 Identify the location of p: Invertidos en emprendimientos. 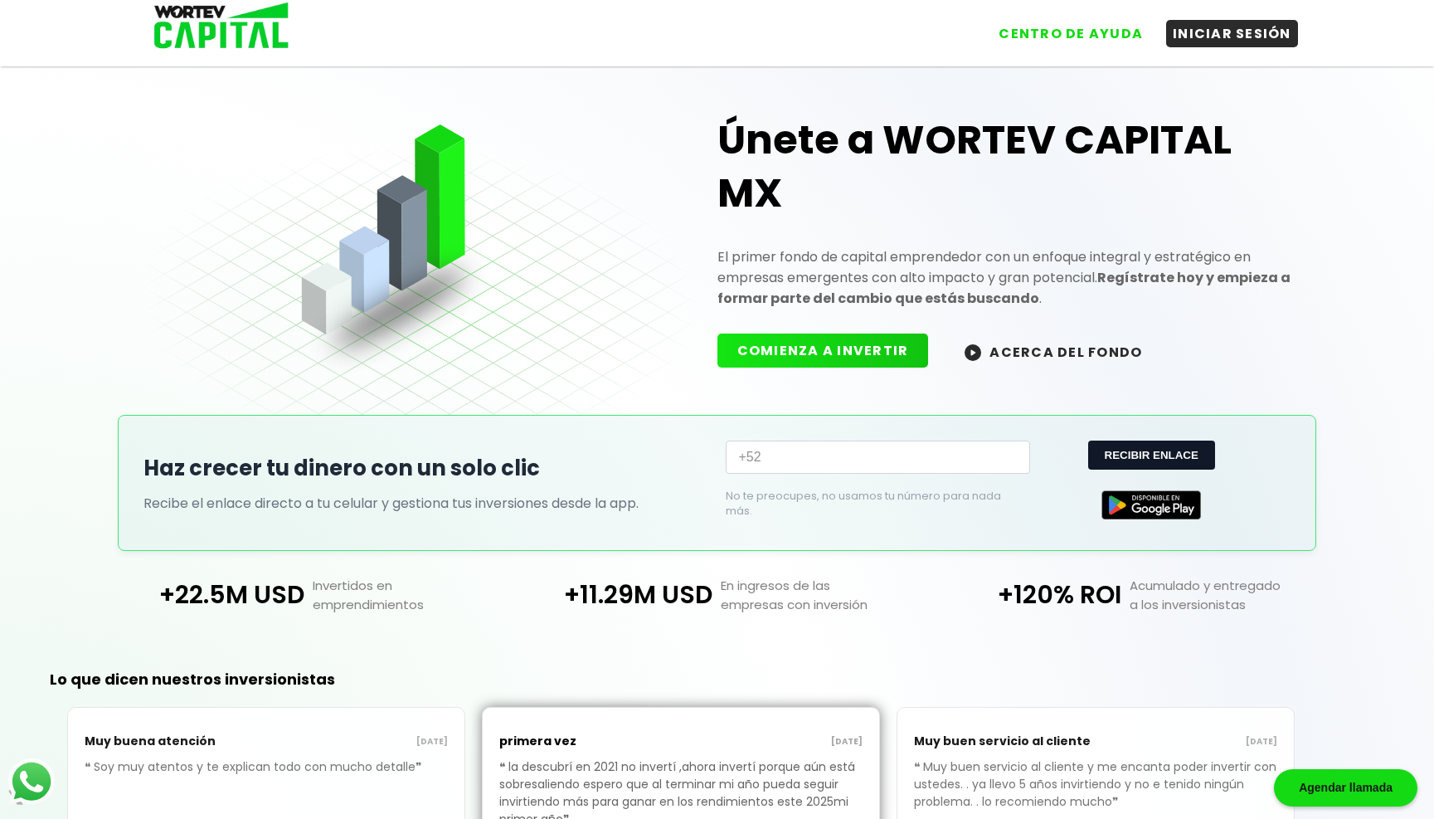
(408, 595).